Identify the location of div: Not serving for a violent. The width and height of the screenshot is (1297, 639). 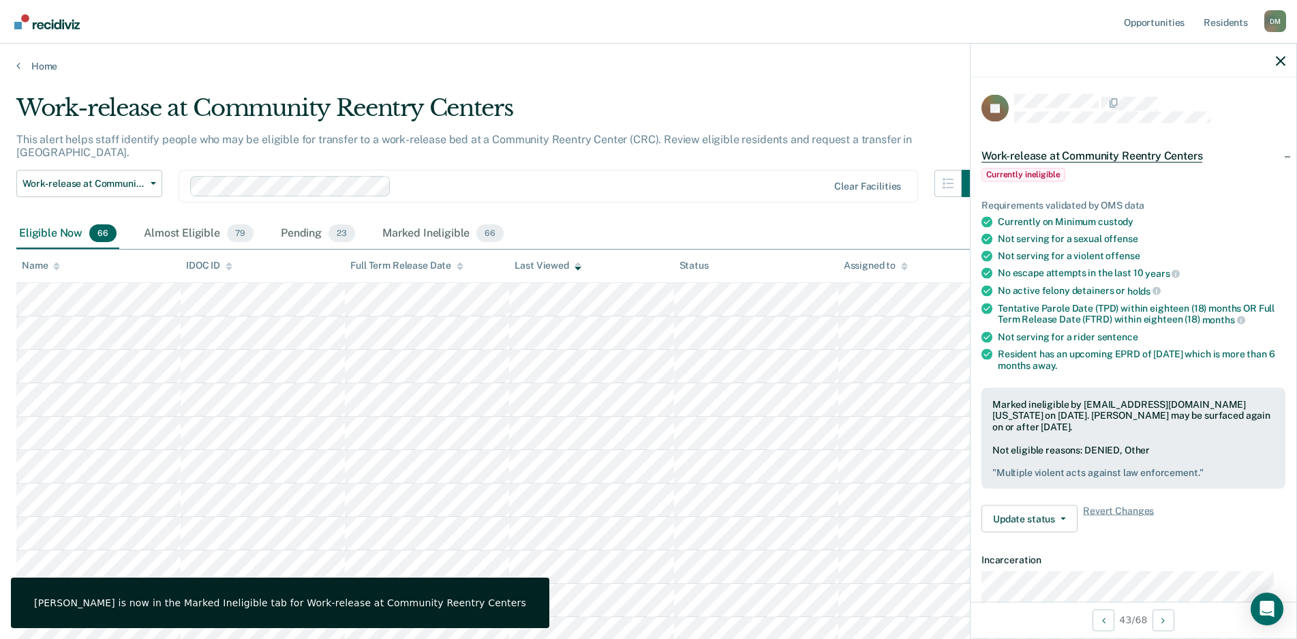
(1142, 256).